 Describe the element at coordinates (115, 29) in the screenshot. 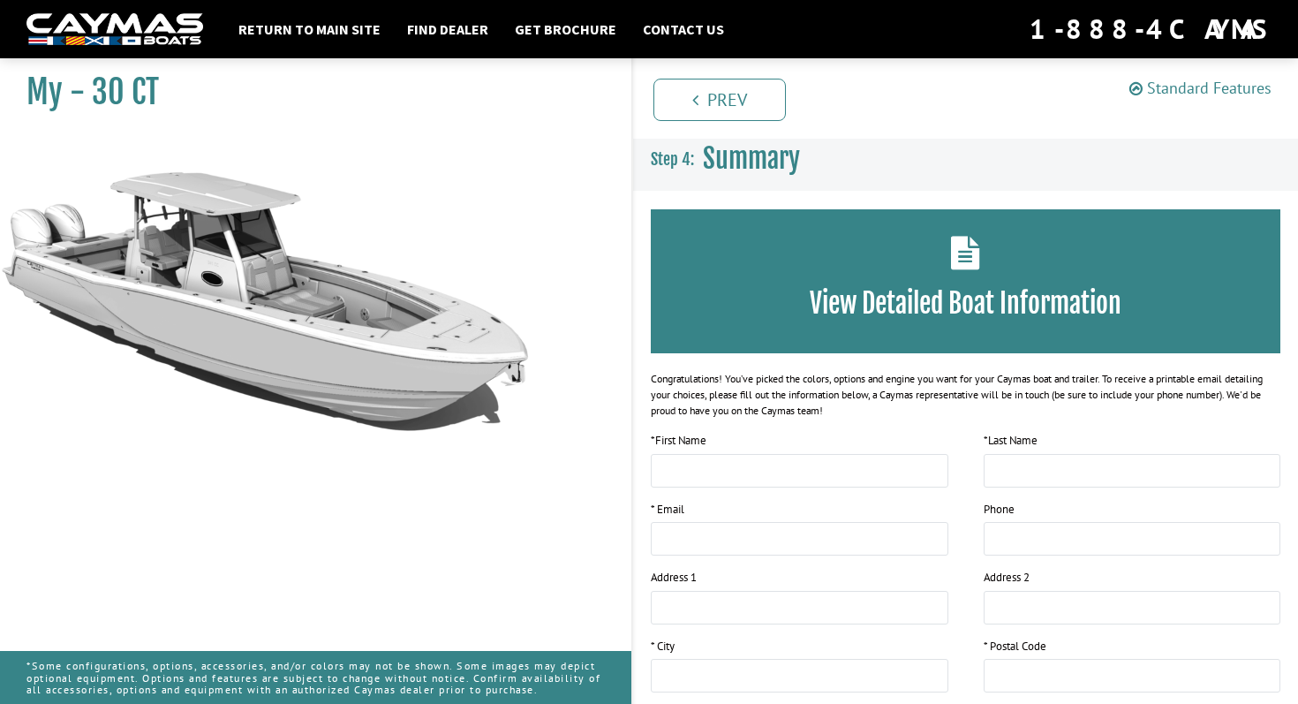

I see `img: white-logo-c9c8dbefe5ff5ceceb0f0178aa75bf4bb51f6bca0971e226c86eb53dfe498488.png` at that location.